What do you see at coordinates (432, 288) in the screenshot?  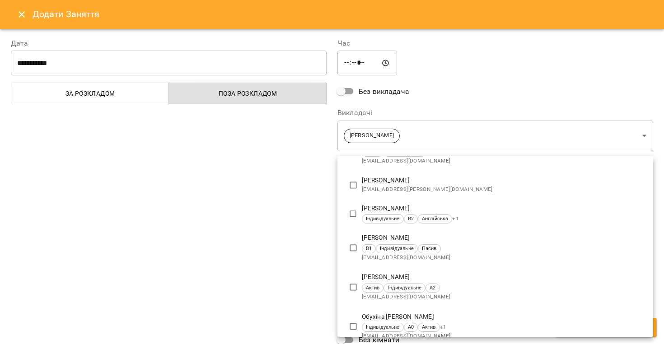 I see `span: А2` at bounding box center [432, 288].